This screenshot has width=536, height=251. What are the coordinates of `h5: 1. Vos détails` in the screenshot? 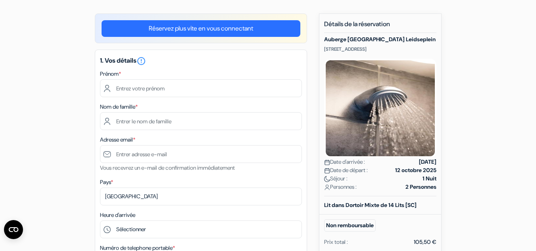 It's located at (201, 61).